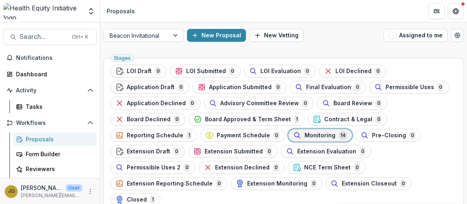 The image size is (467, 204). Describe the element at coordinates (156, 103) in the screenshot. I see `span: Application Declined` at that location.